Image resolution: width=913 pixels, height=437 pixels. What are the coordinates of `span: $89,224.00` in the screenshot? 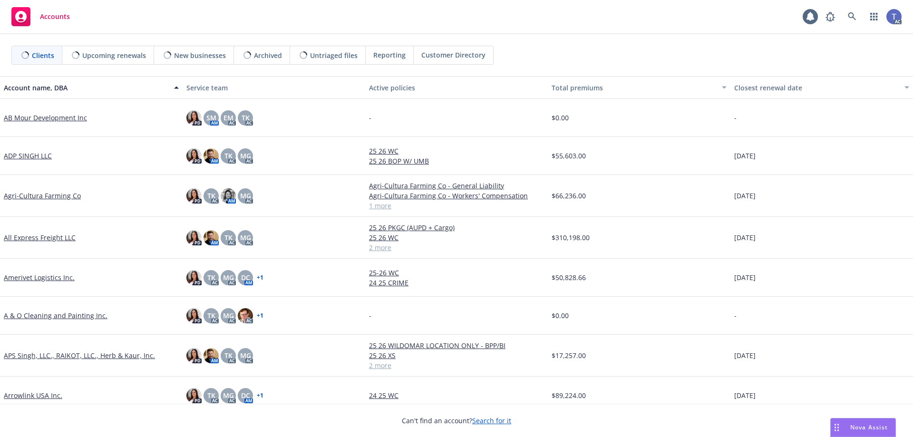 It's located at (569, 395).